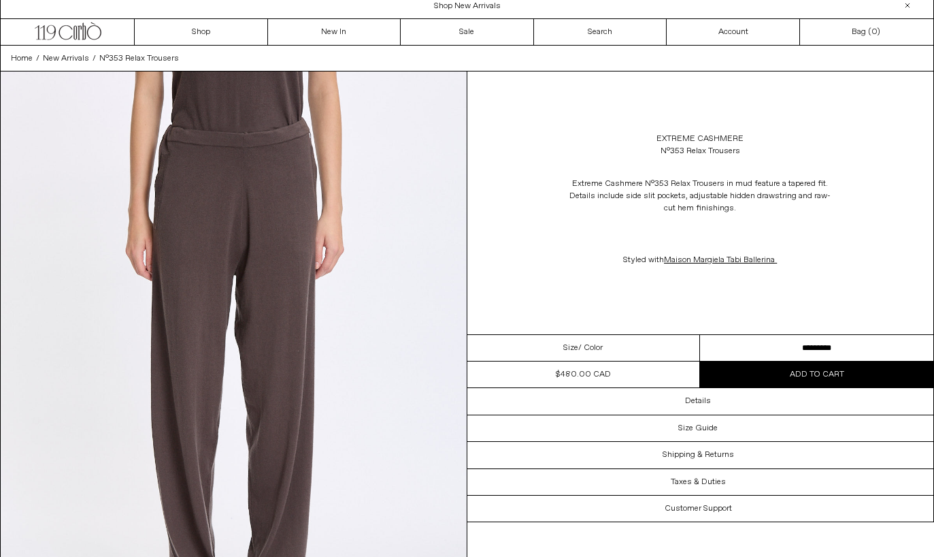 This screenshot has height=557, width=934. What do you see at coordinates (139, 59) in the screenshot?
I see `a: N°353 Relax Trousers` at bounding box center [139, 59].